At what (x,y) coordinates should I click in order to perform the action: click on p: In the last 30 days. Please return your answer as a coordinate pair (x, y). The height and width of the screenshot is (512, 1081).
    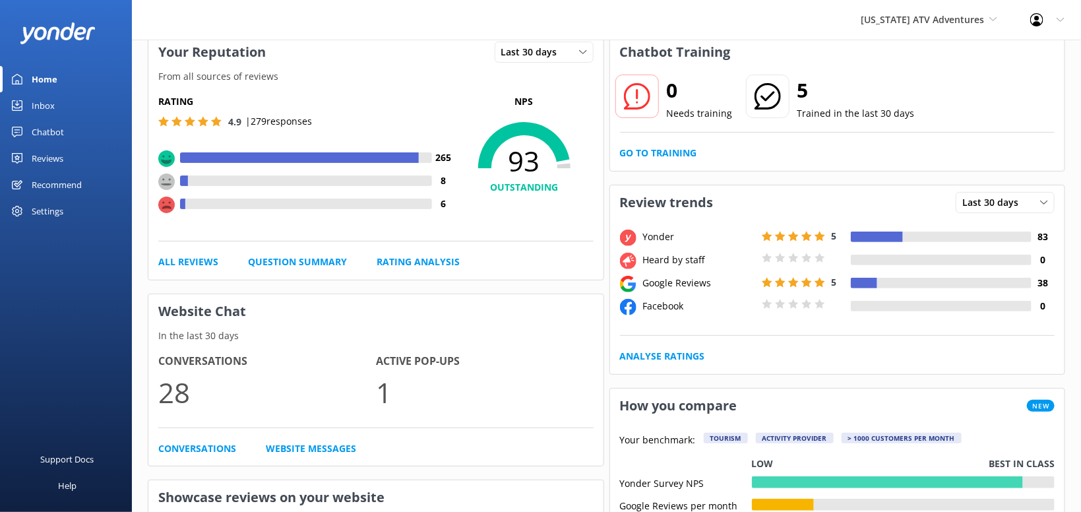
    Looking at the image, I should click on (376, 336).